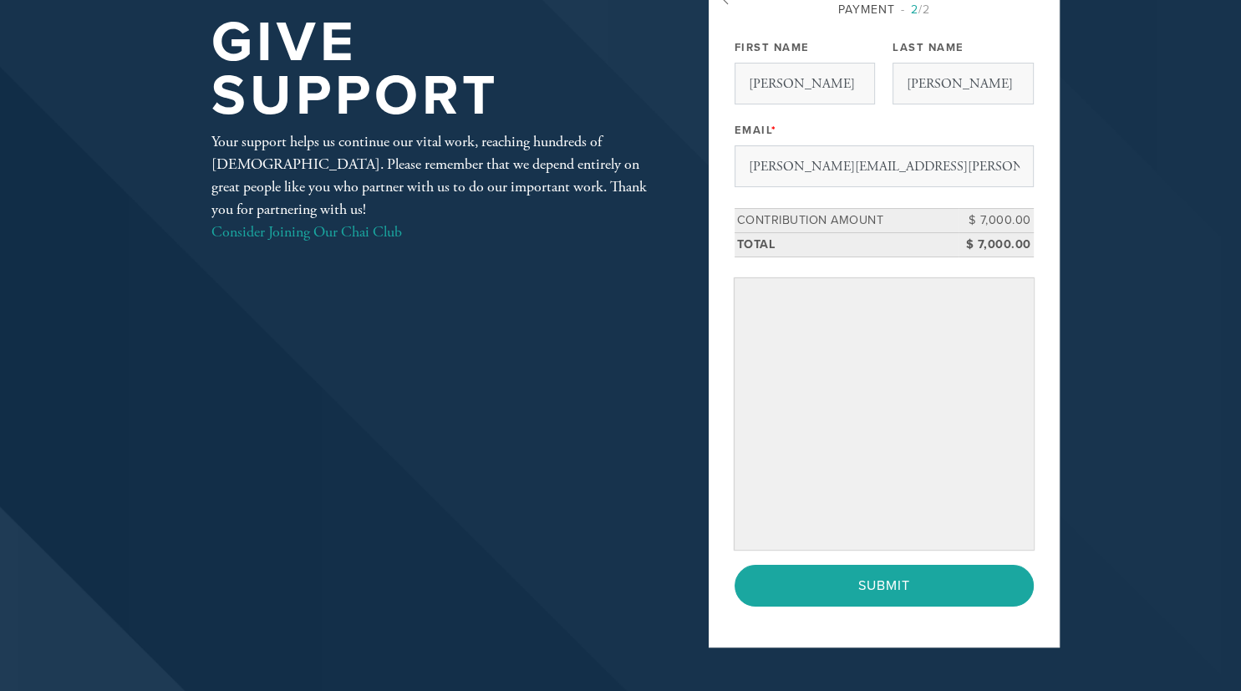 The width and height of the screenshot is (1241, 691). I want to click on td: Contribution Amount, so click(847, 221).